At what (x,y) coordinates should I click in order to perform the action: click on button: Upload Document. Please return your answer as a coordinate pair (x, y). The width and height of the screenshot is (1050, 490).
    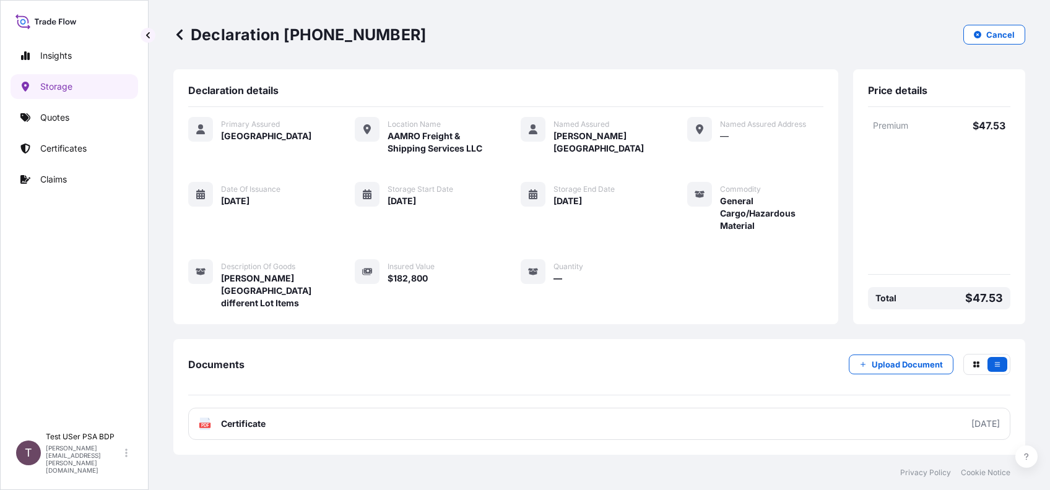
    Looking at the image, I should click on (901, 365).